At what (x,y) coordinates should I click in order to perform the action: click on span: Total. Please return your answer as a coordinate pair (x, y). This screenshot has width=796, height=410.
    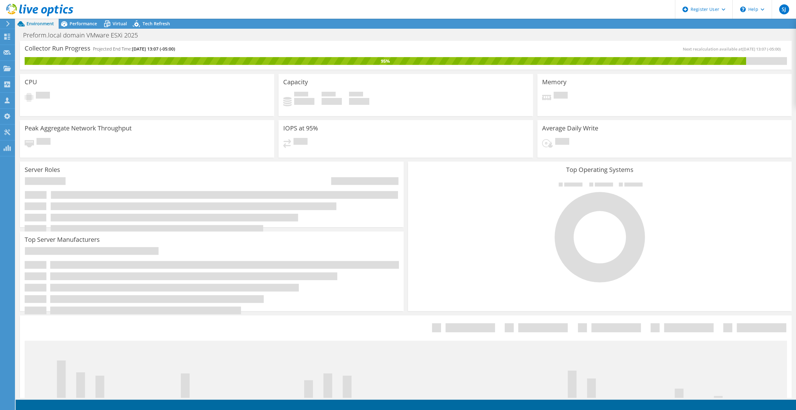
    Looking at the image, I should click on (356, 95).